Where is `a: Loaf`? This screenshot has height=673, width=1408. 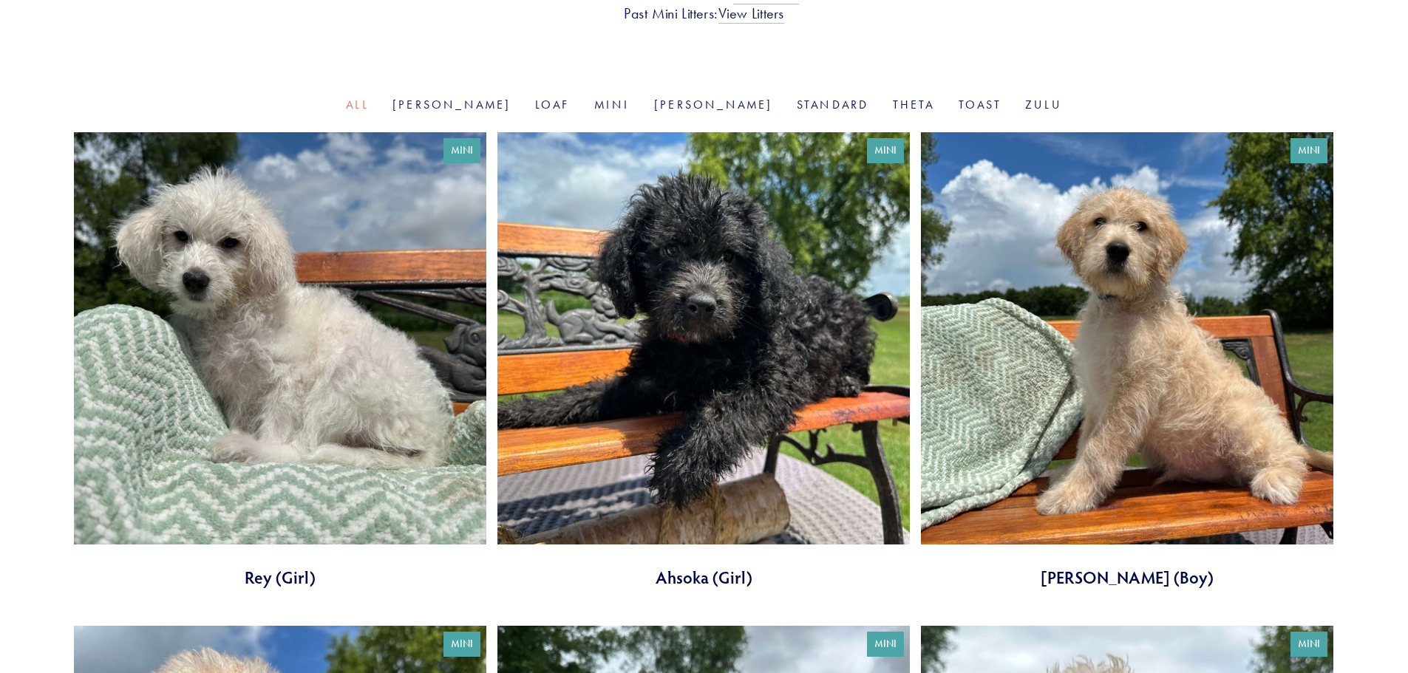
a: Loaf is located at coordinates (553, 104).